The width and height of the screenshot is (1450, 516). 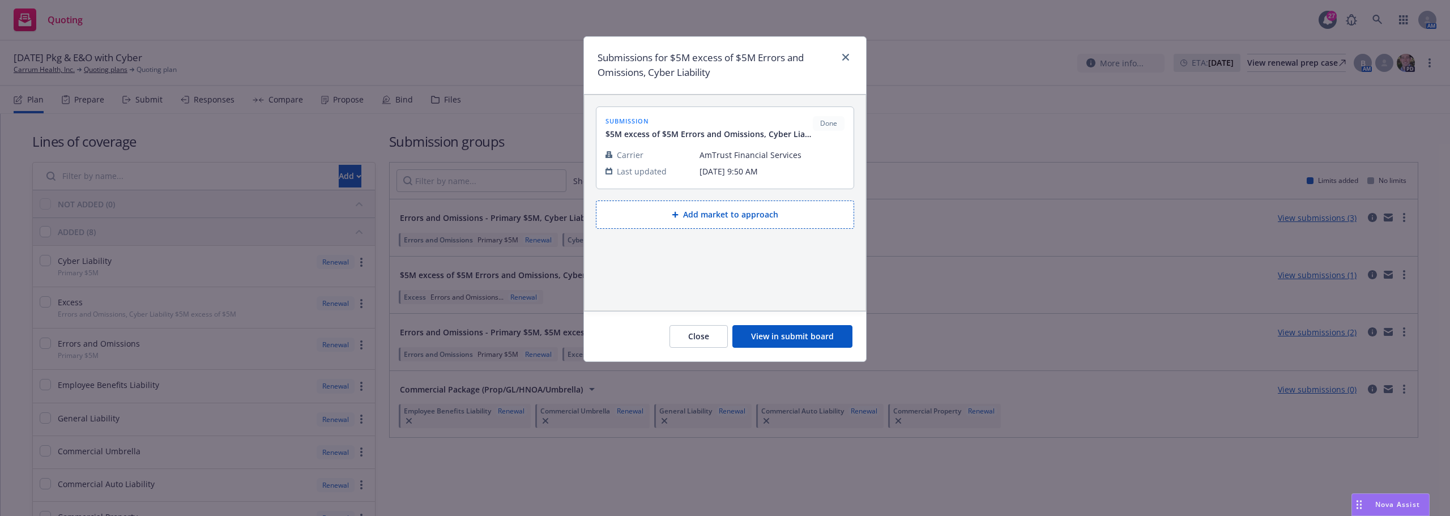 I want to click on div: Drag to move, so click(x=1359, y=505).